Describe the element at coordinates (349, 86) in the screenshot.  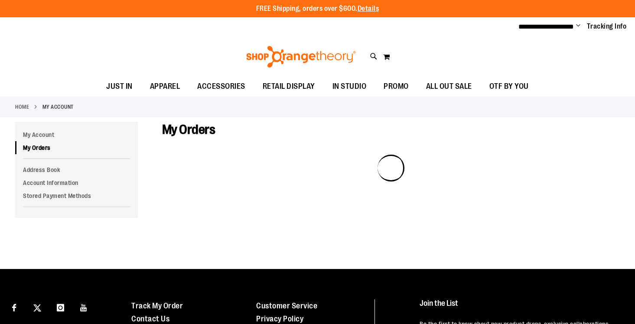
I see `span: IN STUDIO` at that location.